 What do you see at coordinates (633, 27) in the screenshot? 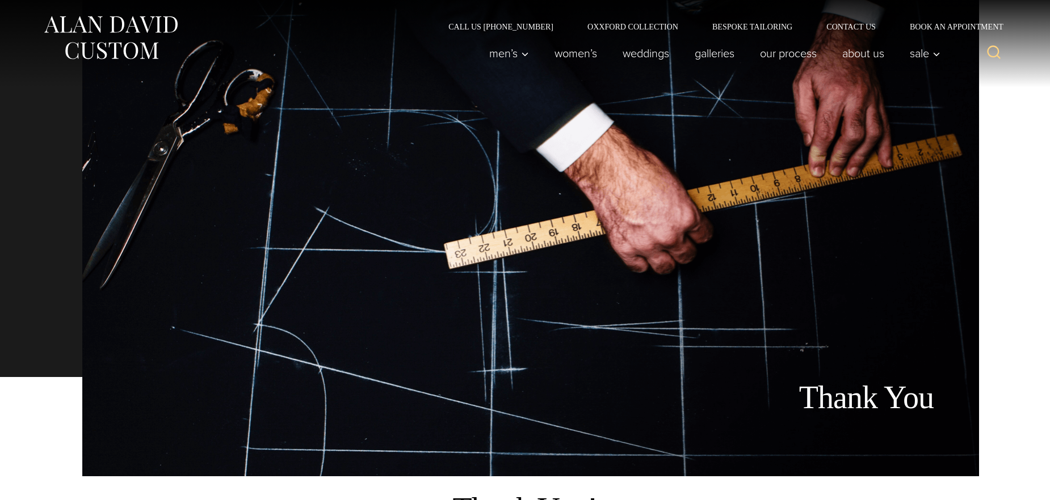
I see `a: Oxxford Collection` at bounding box center [633, 27].